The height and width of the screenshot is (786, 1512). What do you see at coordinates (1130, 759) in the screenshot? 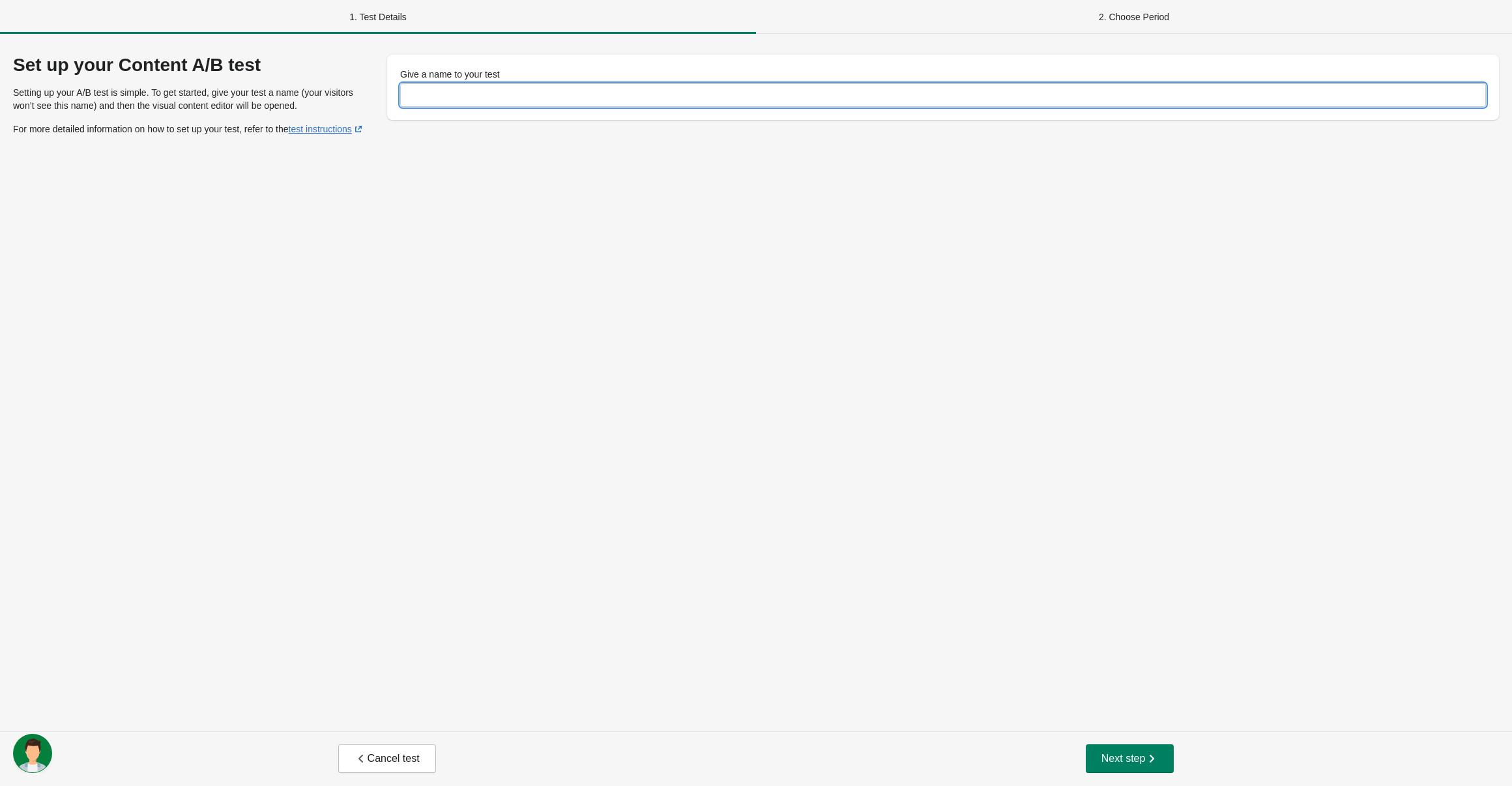
I see `button: Next step` at bounding box center [1130, 759].